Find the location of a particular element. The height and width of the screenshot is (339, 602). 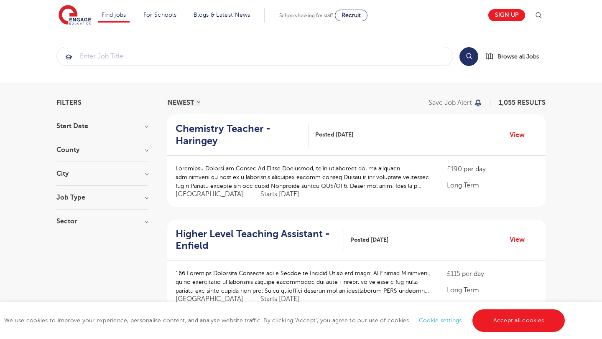

span: Recruit is located at coordinates (351, 15).